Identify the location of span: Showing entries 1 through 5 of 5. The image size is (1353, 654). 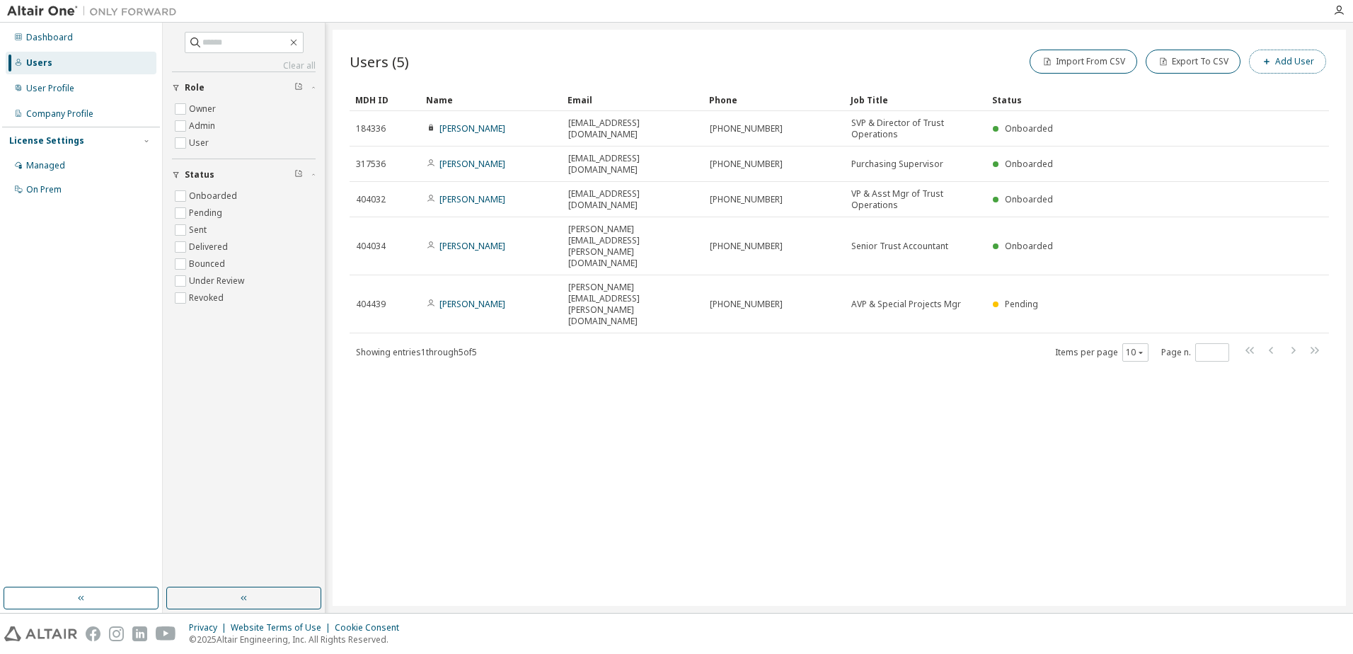
(416, 352).